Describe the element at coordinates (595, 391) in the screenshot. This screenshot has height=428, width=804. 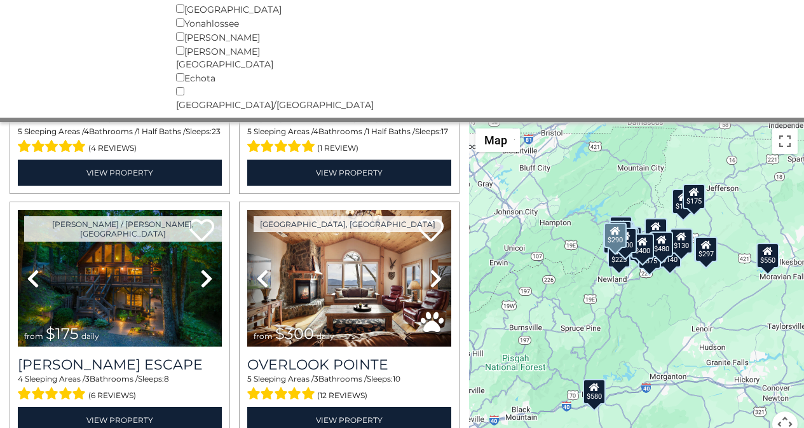
I see `div: $580` at that location.